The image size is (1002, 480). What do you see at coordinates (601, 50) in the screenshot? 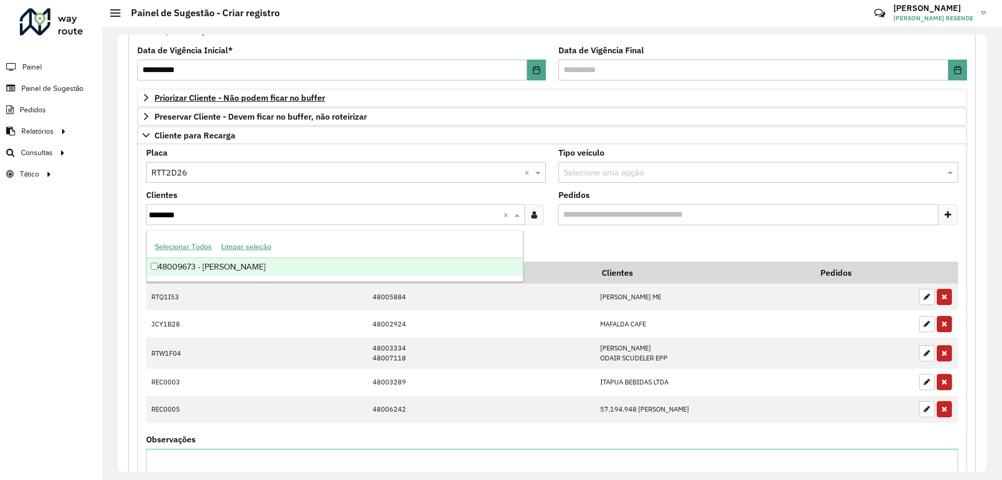
I see `label: Data de Vigência Final` at bounding box center [601, 50].